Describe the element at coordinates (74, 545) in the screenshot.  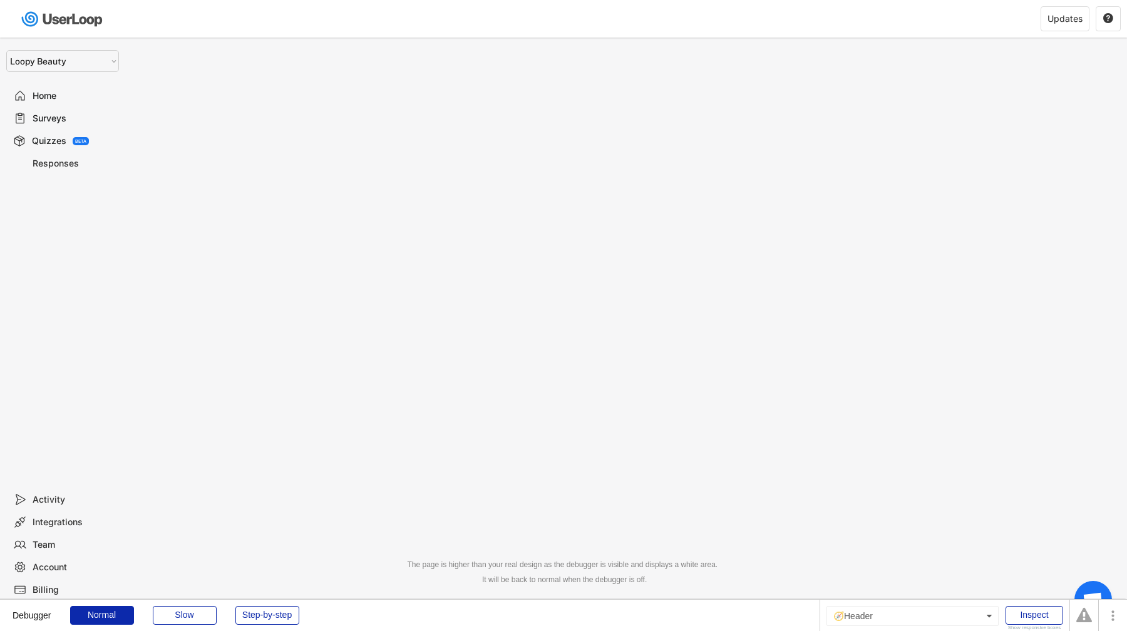
I see `div: Team` at that location.